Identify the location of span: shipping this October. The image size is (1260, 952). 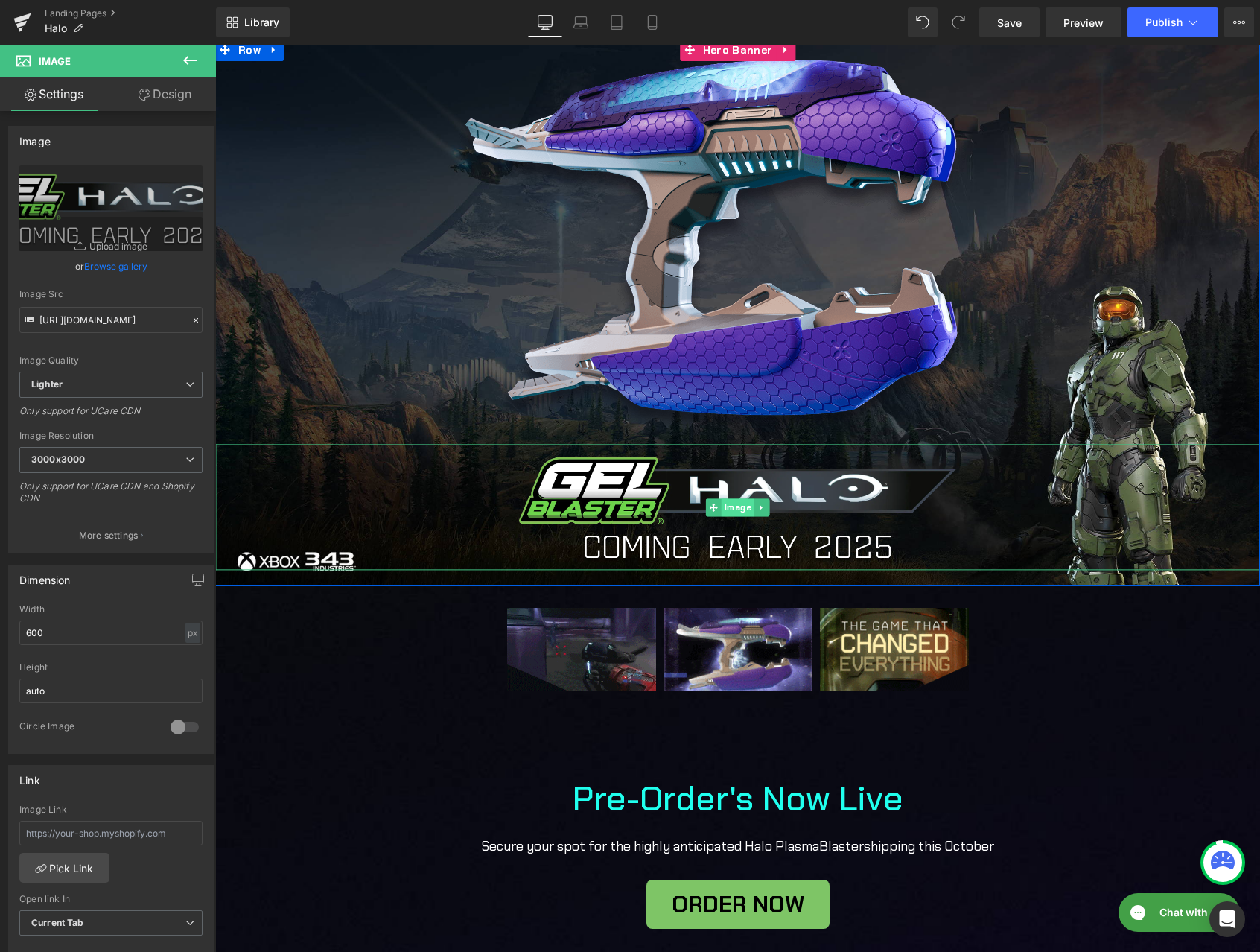
(713, 801).